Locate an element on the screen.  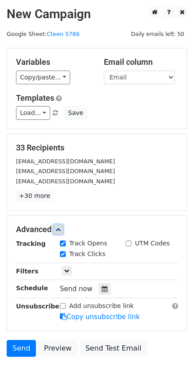
h5: Variables is located at coordinates (53, 62).